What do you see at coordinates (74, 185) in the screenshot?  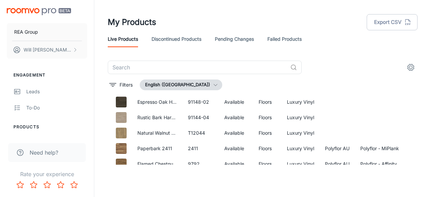 I see `button: Rate 5 star` at bounding box center [74, 185].